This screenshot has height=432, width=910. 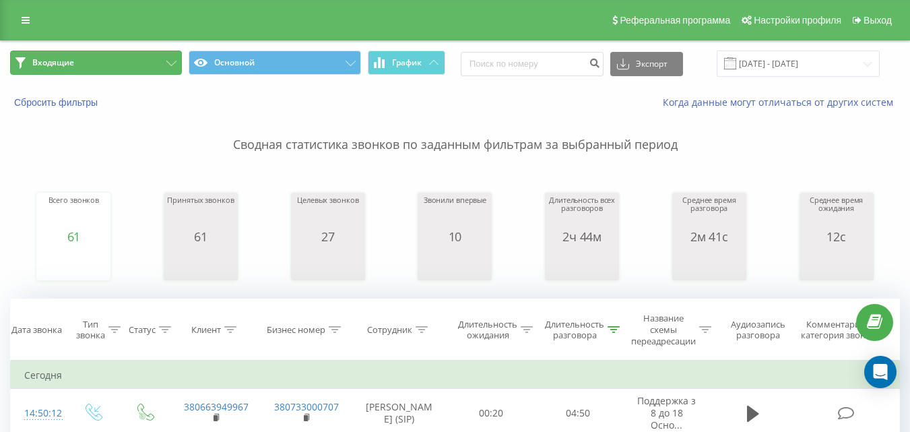 What do you see at coordinates (709, 213) in the screenshot?
I see `div: Среднее время разговора` at bounding box center [709, 213].